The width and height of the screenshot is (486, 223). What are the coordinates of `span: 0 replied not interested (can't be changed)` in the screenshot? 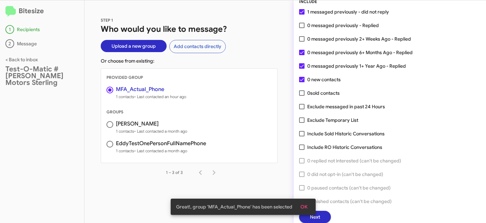 It's located at (354, 161).